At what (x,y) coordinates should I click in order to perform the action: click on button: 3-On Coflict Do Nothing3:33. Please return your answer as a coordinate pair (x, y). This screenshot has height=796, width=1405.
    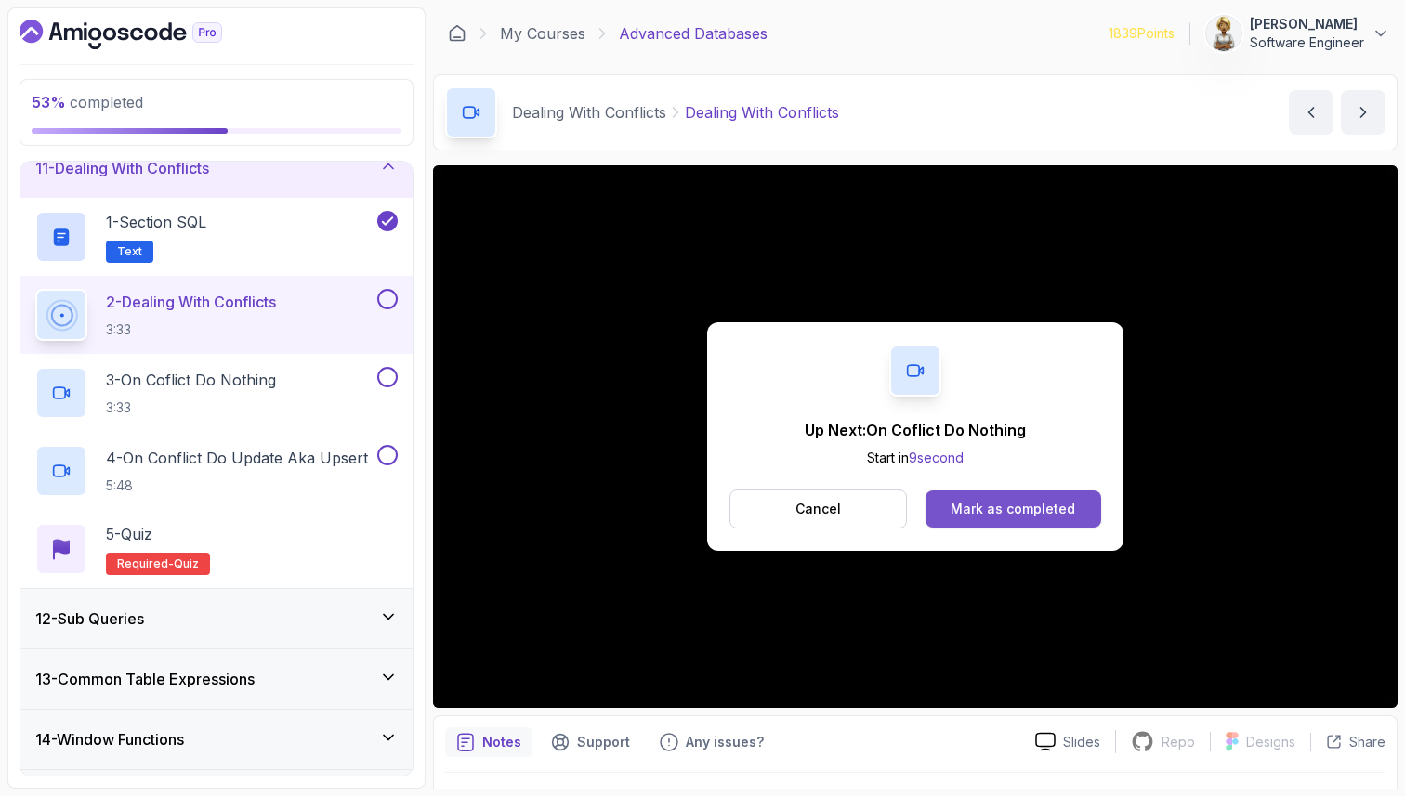
    Looking at the image, I should click on (217, 393).